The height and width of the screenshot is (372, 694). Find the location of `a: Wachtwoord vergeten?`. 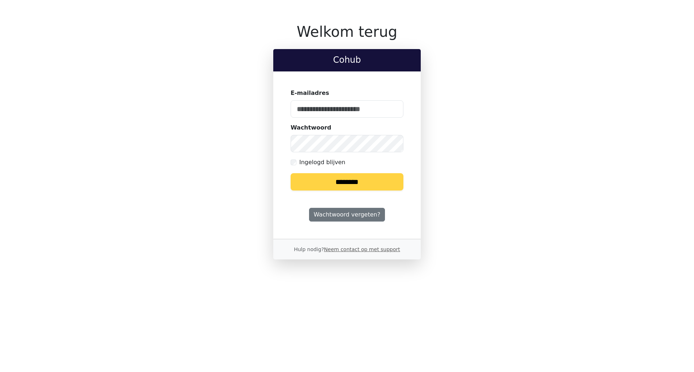

a: Wachtwoord vergeten? is located at coordinates (347, 215).